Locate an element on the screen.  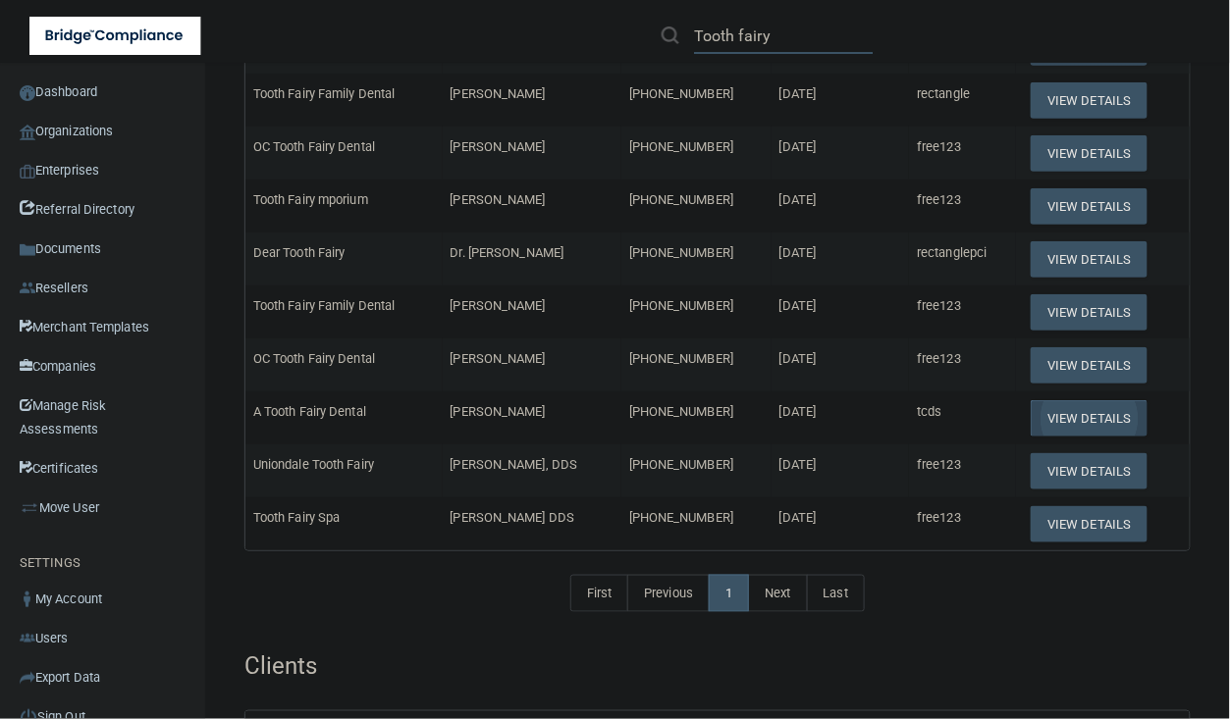
label: SETTINGS is located at coordinates (50, 563).